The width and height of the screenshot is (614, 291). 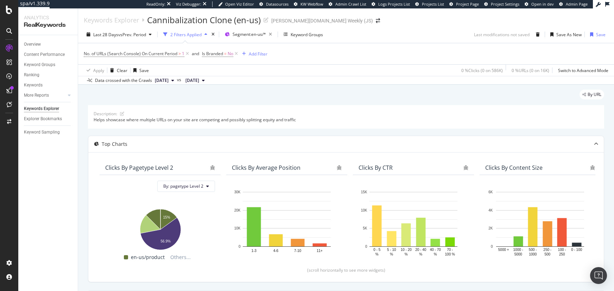 What do you see at coordinates (239, 4) in the screenshot?
I see `span: Open Viz Editor` at bounding box center [239, 4].